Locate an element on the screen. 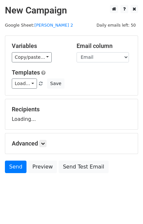  h5: Variables is located at coordinates (39, 46).